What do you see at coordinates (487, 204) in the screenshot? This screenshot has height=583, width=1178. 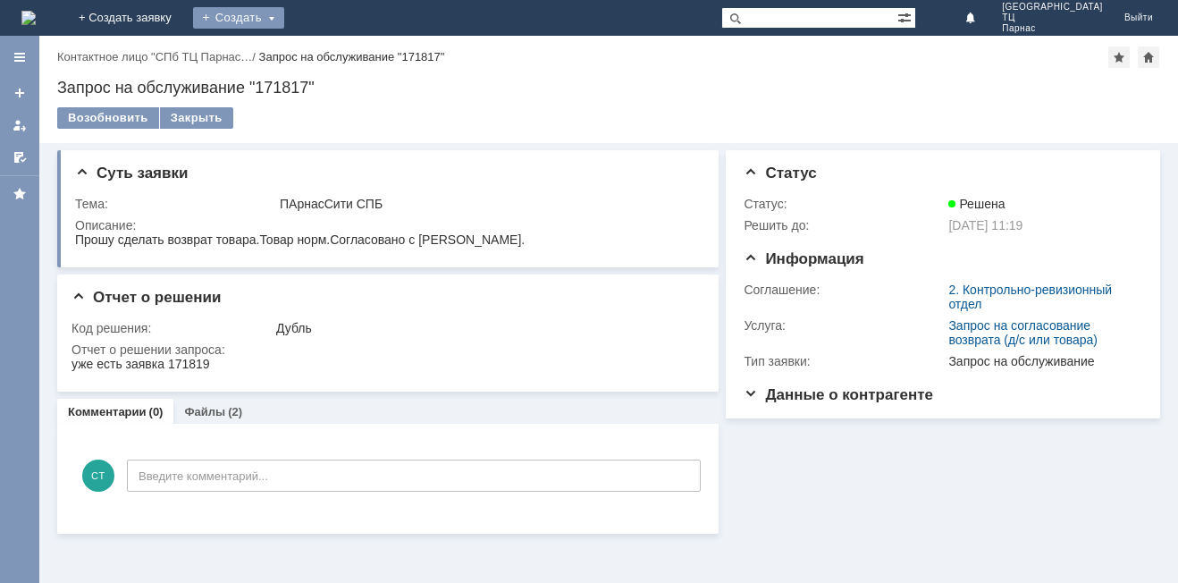 I see `div: ПАрнасСити СПБ` at bounding box center [487, 204].